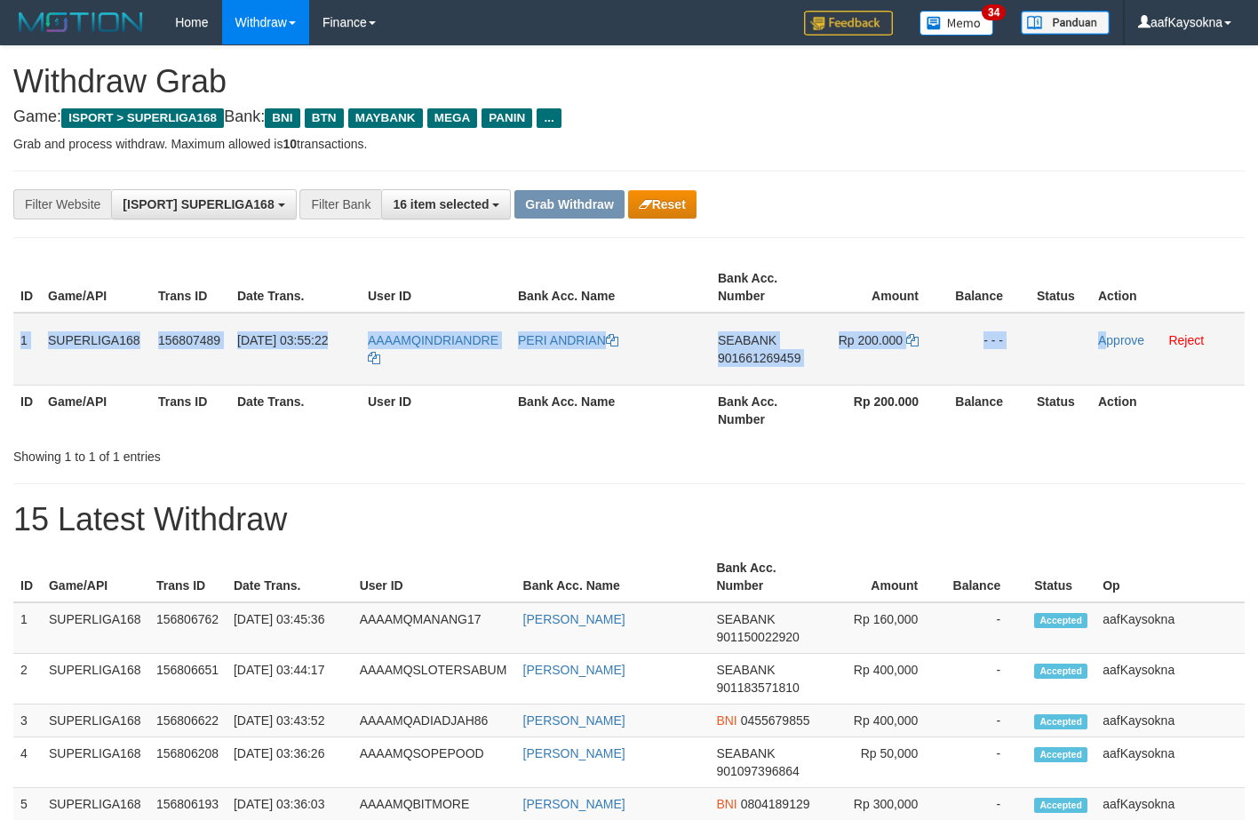 This screenshot has height=820, width=1258. I want to click on a: Approve, so click(1121, 340).